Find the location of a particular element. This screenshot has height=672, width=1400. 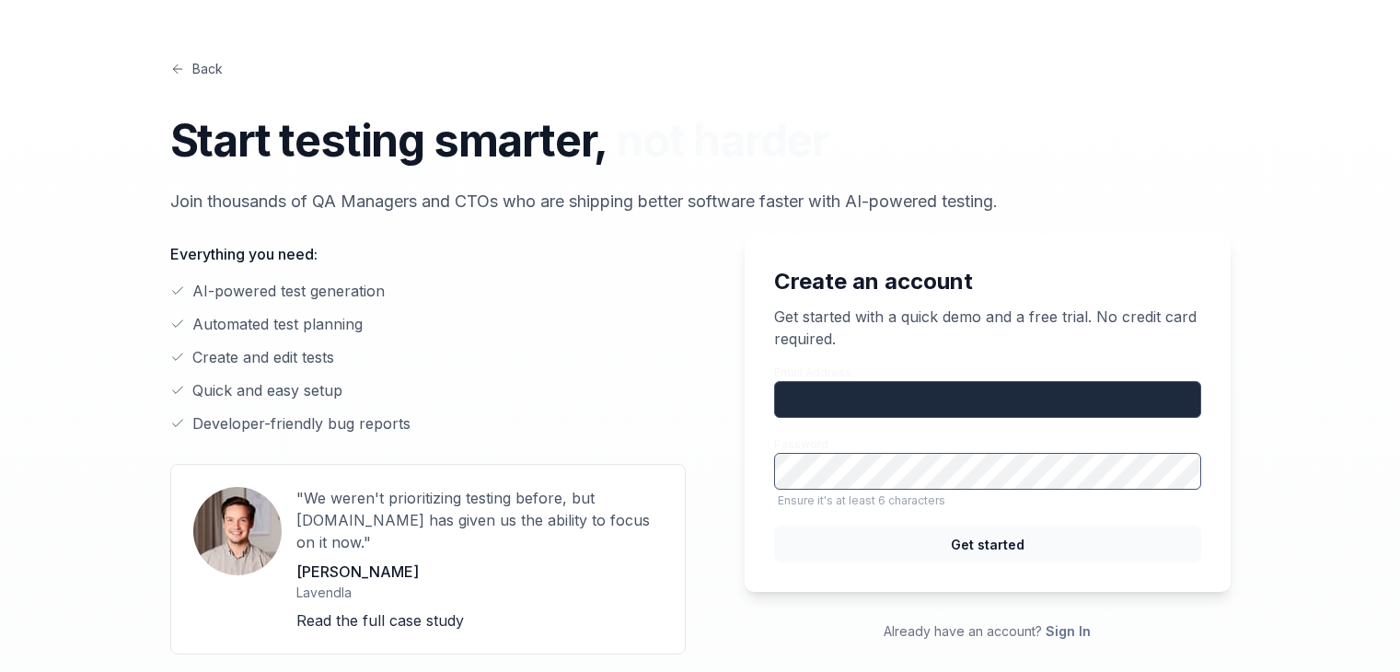

h1: Start testing smarter, is located at coordinates (700, 141).